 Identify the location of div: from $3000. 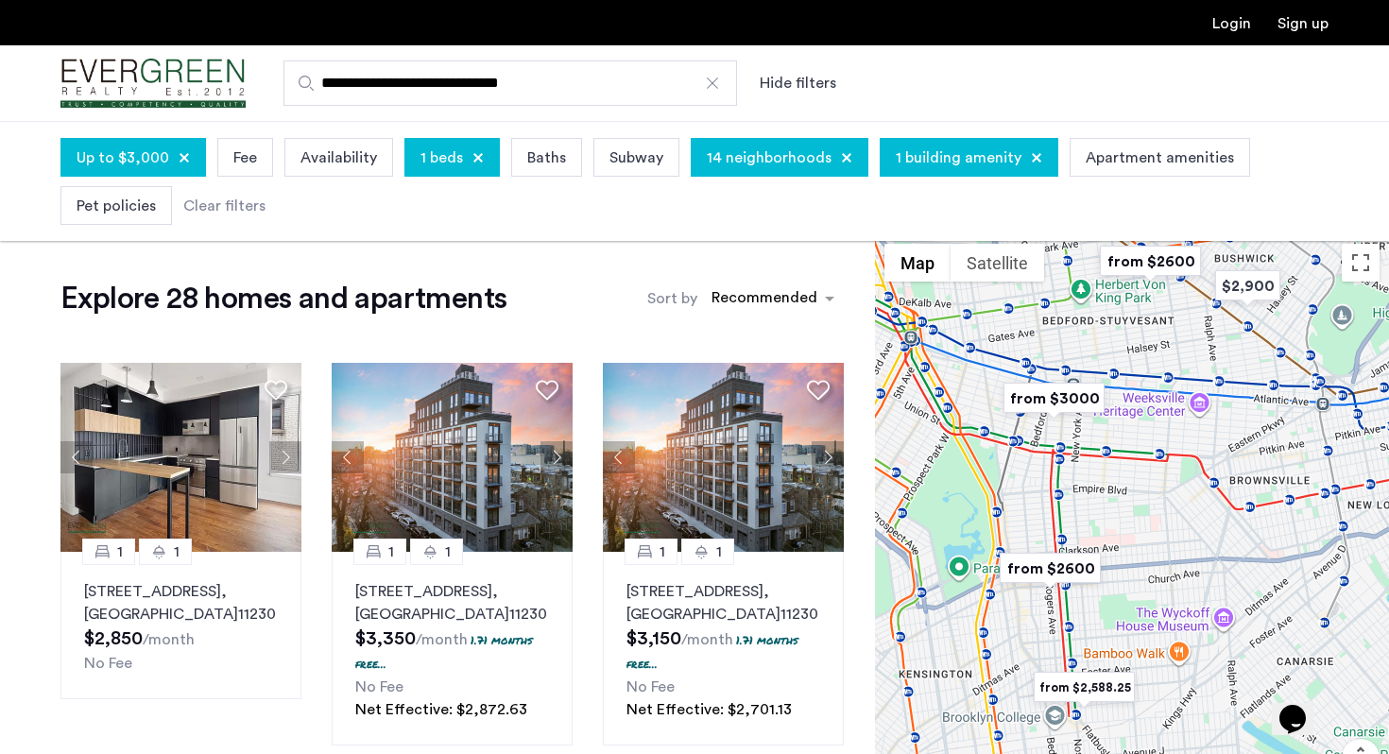
(1054, 398).